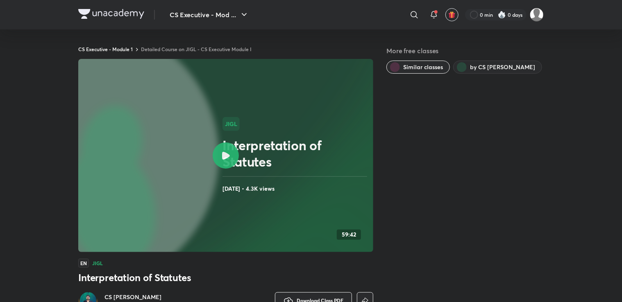  What do you see at coordinates (209, 15) in the screenshot?
I see `button: CS Executive - Mod ...` at bounding box center [209, 15].